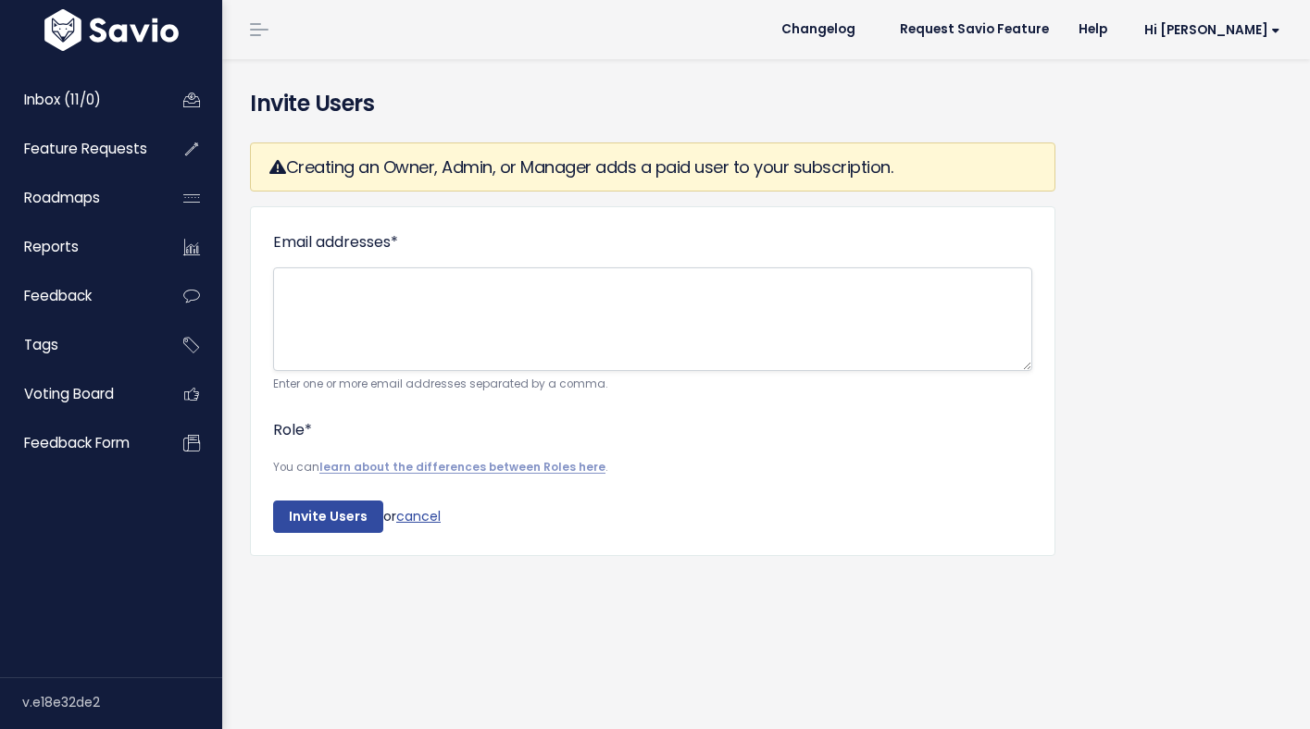 The width and height of the screenshot is (1310, 729). What do you see at coordinates (79, 149) in the screenshot?
I see `a: Feature Requests` at bounding box center [79, 149].